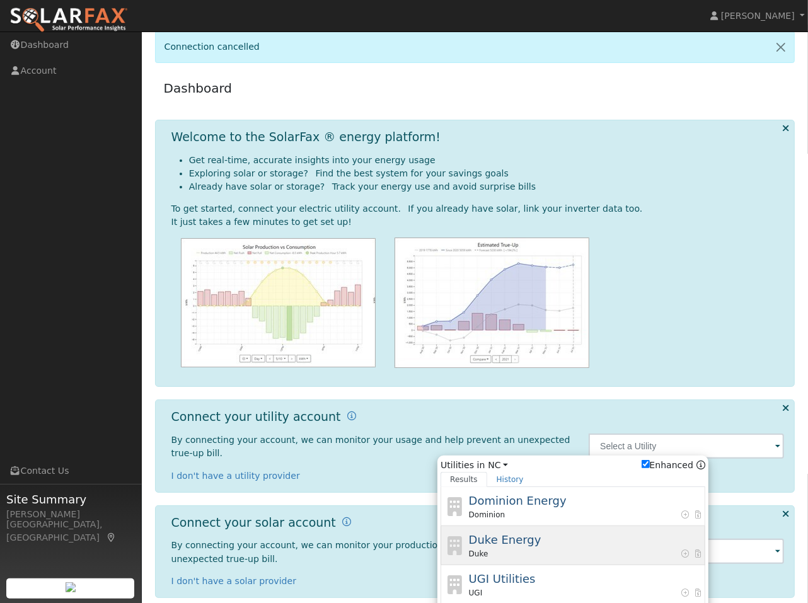 The image size is (808, 603). I want to click on li: Exploring solar or storage? Find the best system for your savings goals, so click(487, 173).